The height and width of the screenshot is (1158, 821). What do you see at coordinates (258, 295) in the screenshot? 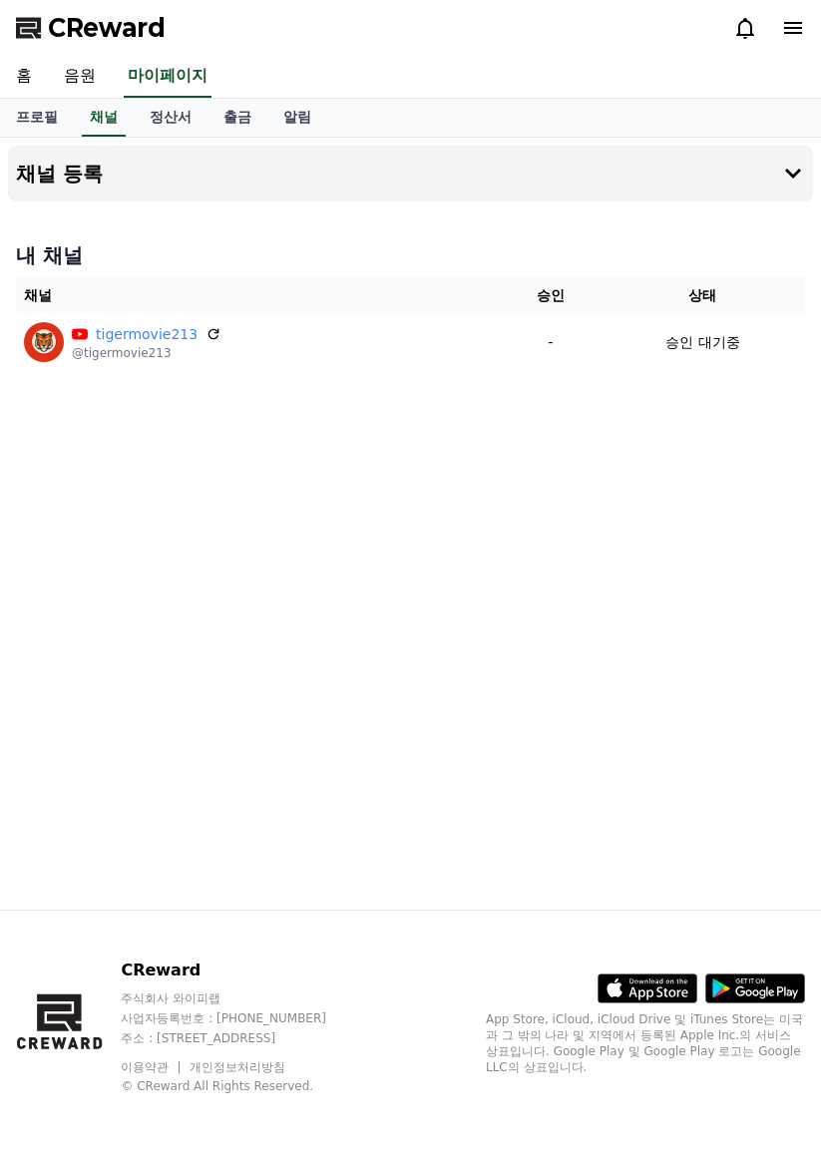
I see `th: 채널` at bounding box center [258, 295].